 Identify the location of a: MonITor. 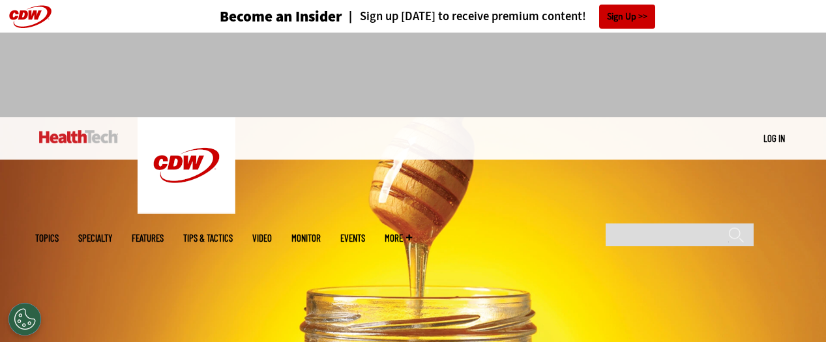
(306, 238).